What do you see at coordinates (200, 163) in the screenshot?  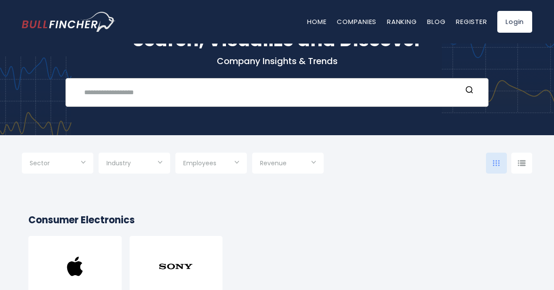 I see `span: Employees` at bounding box center [200, 163].